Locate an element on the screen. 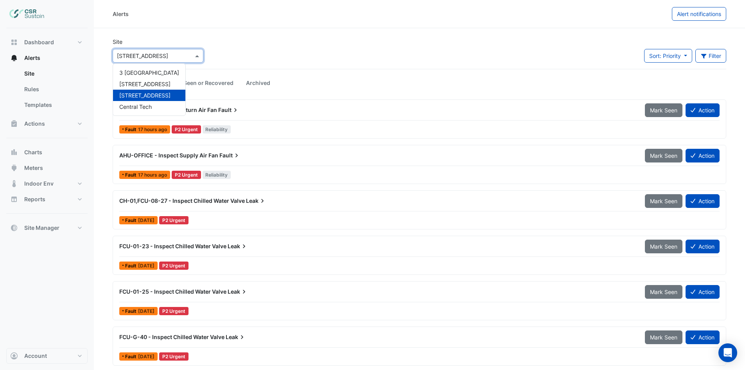  span: Meters is located at coordinates (34, 168).